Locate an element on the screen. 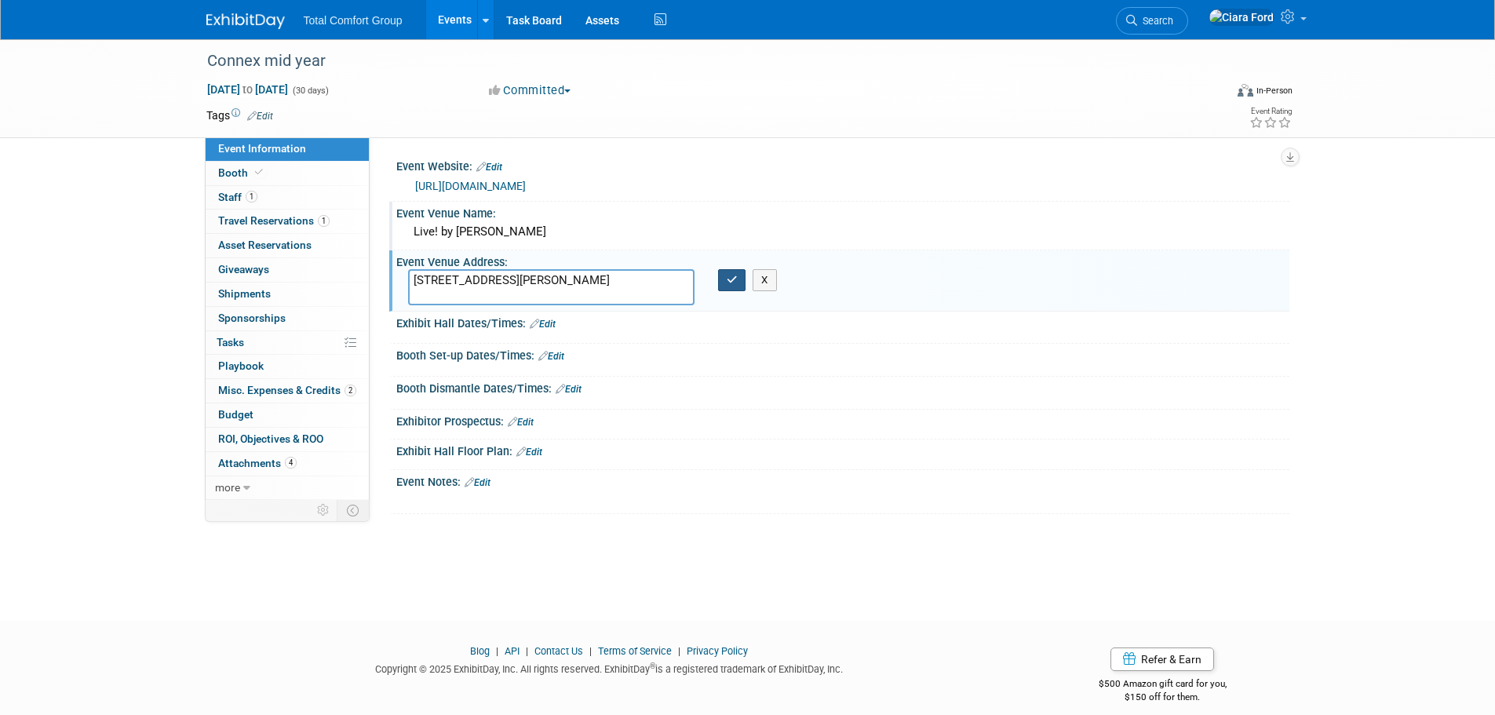  a: Refer & Earn is located at coordinates (1162, 659).